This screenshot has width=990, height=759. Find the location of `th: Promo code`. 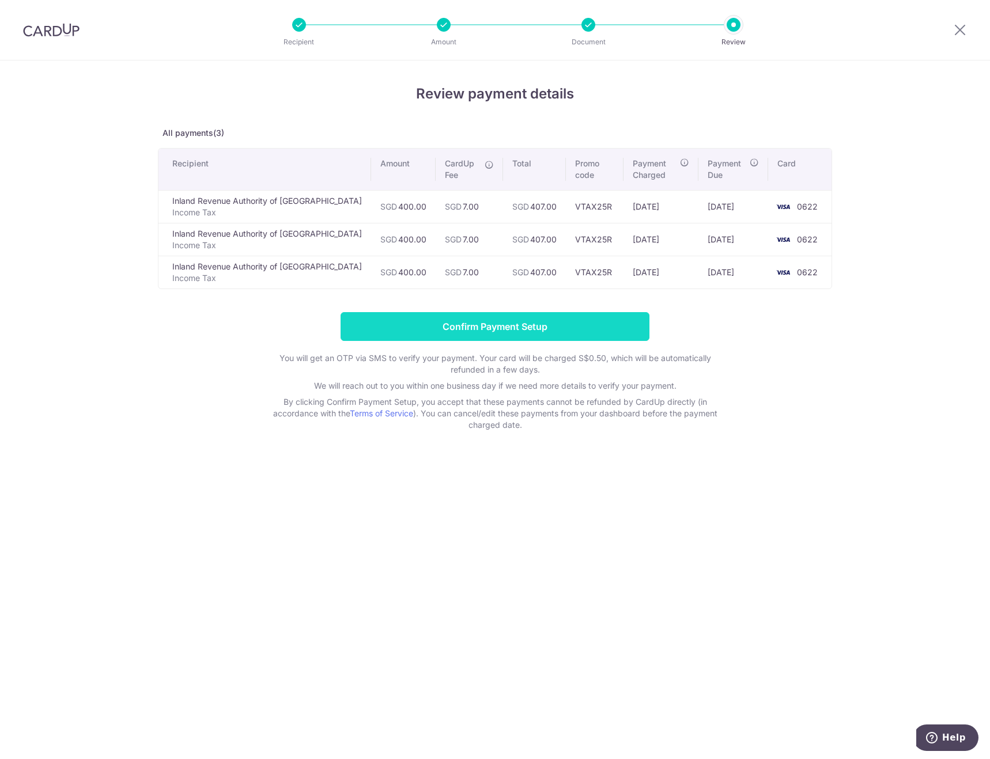

th: Promo code is located at coordinates (595, 169).